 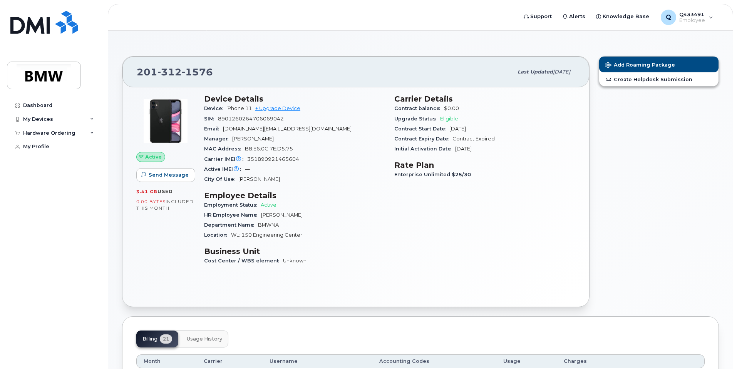 What do you see at coordinates (175, 72) in the screenshot?
I see `span: 201` at bounding box center [175, 72].